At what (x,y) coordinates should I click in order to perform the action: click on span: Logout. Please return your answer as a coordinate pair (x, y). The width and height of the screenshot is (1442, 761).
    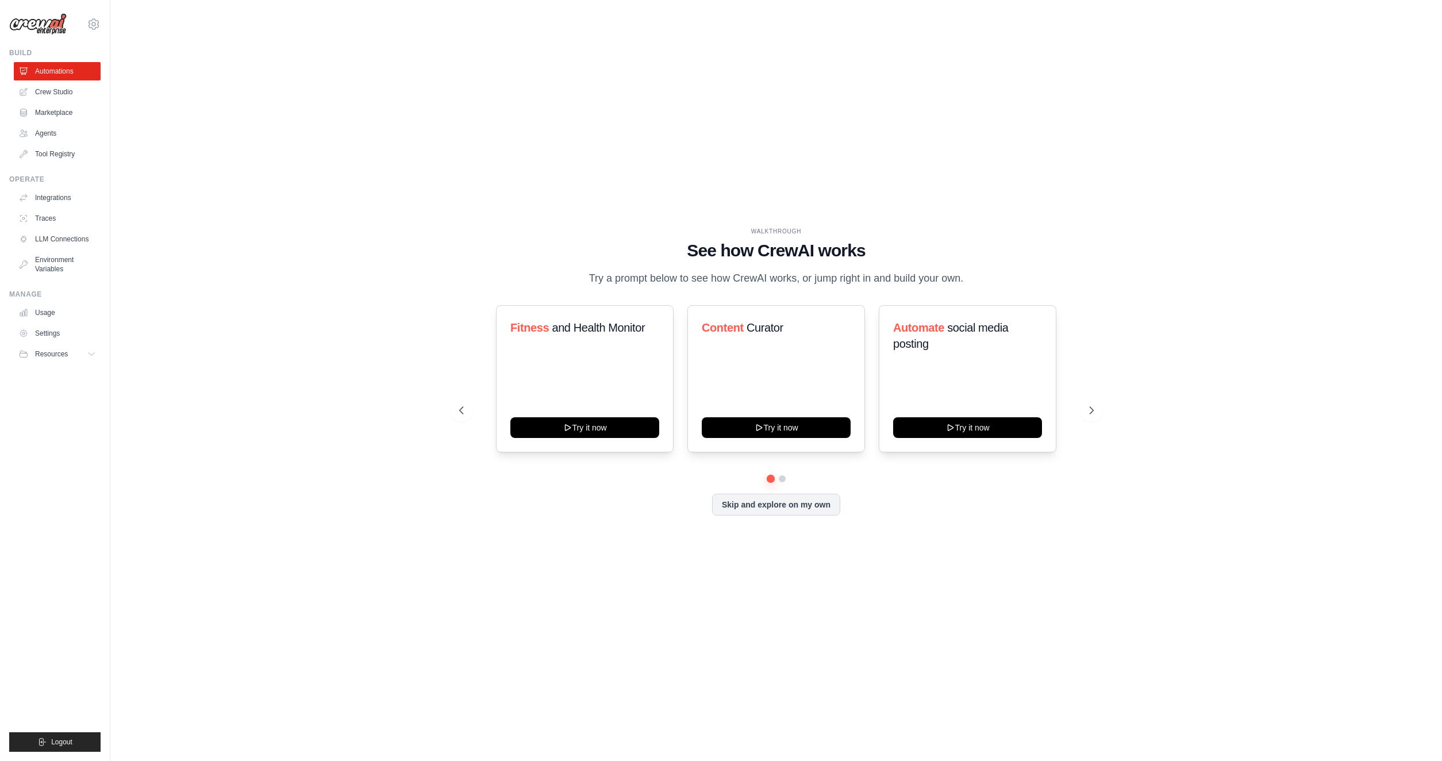
    Looking at the image, I should click on (62, 742).